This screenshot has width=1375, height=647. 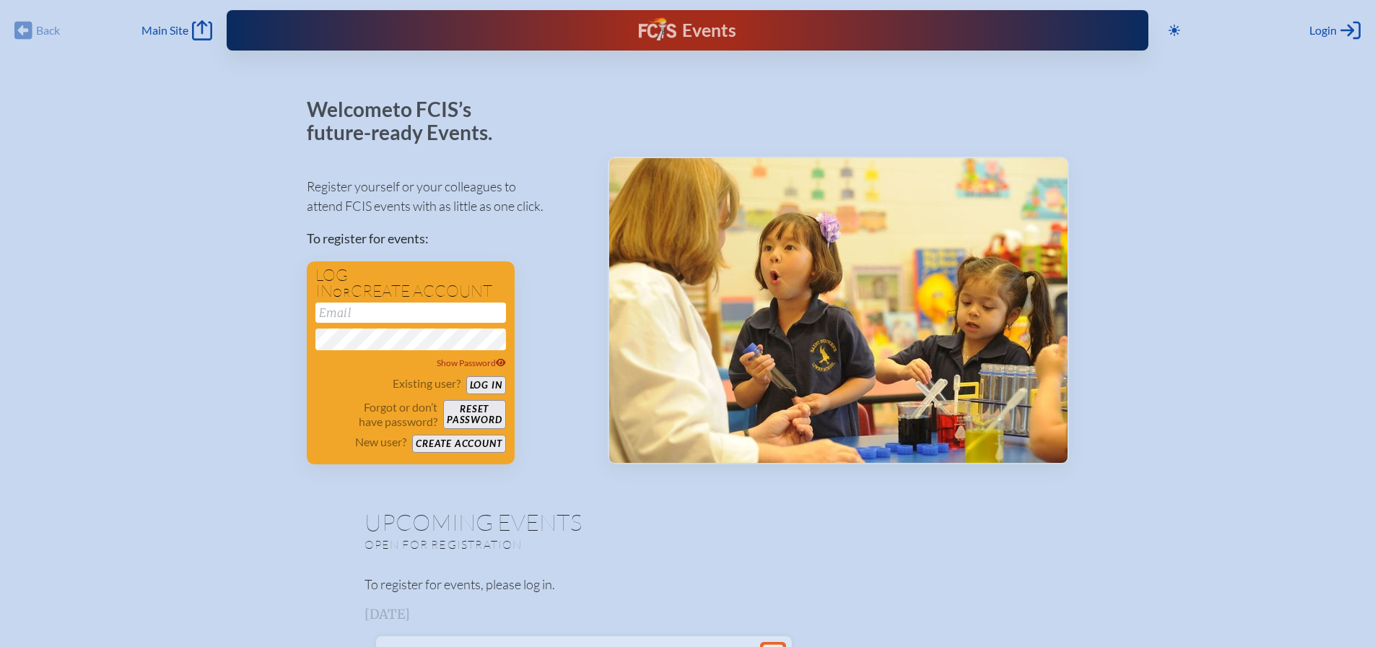 I want to click on span: Login, so click(x=1323, y=30).